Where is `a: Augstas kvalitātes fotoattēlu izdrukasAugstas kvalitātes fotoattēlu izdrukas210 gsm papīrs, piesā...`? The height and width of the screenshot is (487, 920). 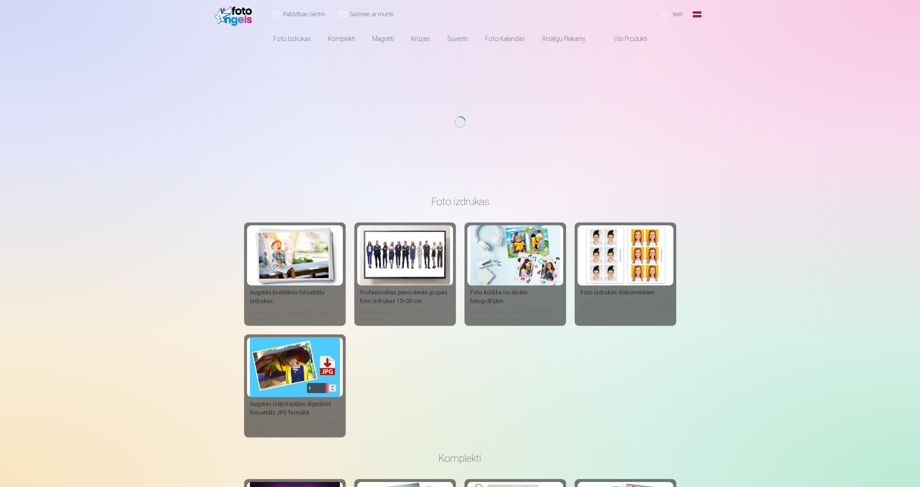
a: Augstas kvalitātes fotoattēlu izdrukasAugstas kvalitātes fotoattēlu izdrukas210 gsm papīrs, piesā... is located at coordinates (295, 274).